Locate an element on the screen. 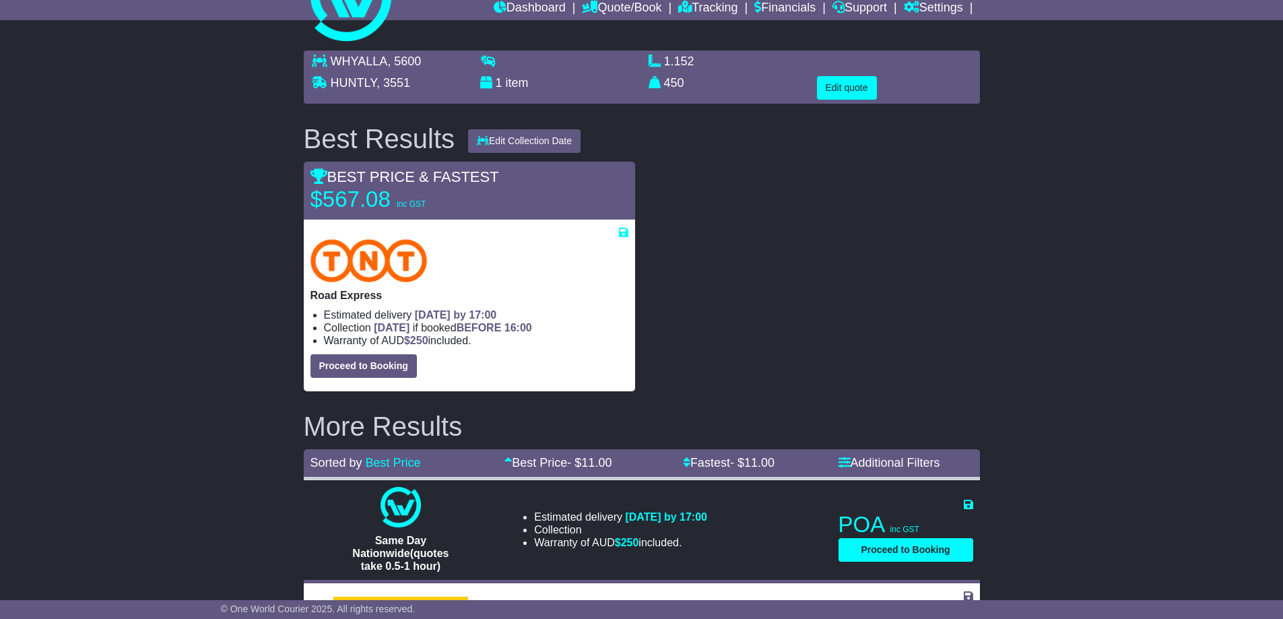  p: POA is located at coordinates (906, 525).